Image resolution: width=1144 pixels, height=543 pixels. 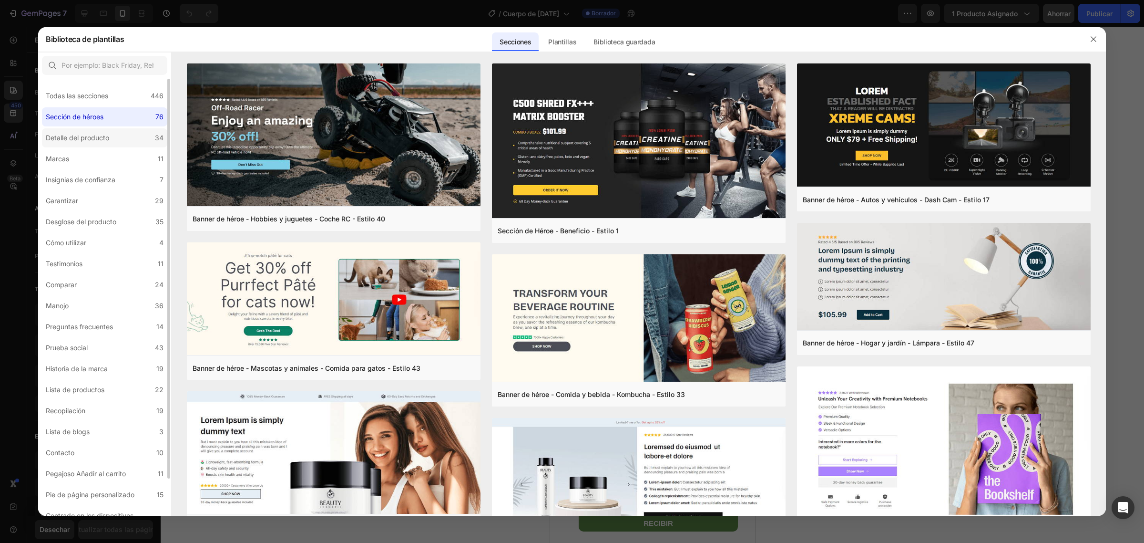 I want to click on font: Insignias de confianza, so click(x=81, y=179).